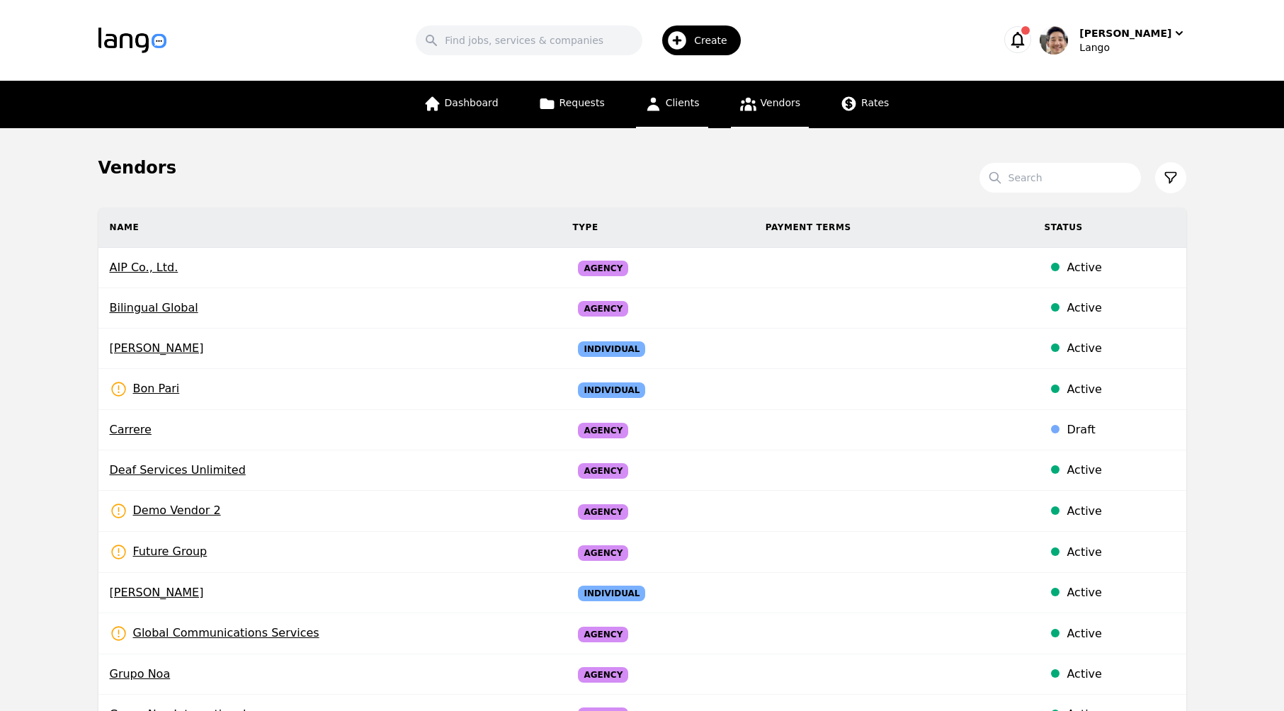  I want to click on span: Create, so click(715, 40).